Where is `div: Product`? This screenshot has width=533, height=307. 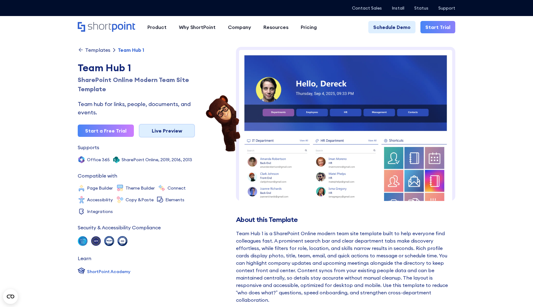
div: Product is located at coordinates (157, 27).